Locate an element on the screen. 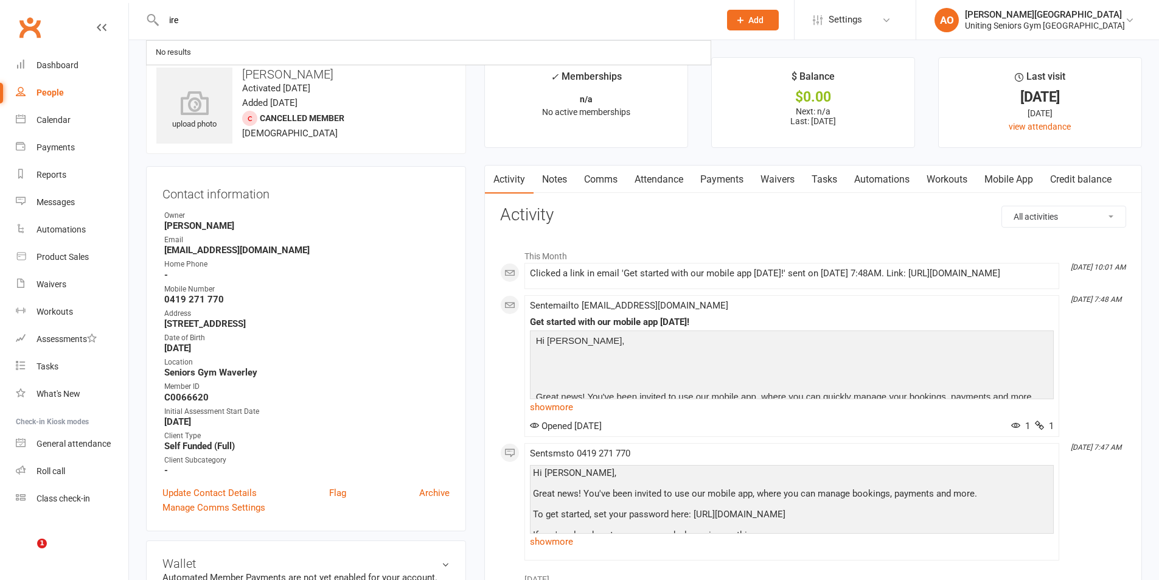  strong: Self Funded (Full) is located at coordinates (307, 446).